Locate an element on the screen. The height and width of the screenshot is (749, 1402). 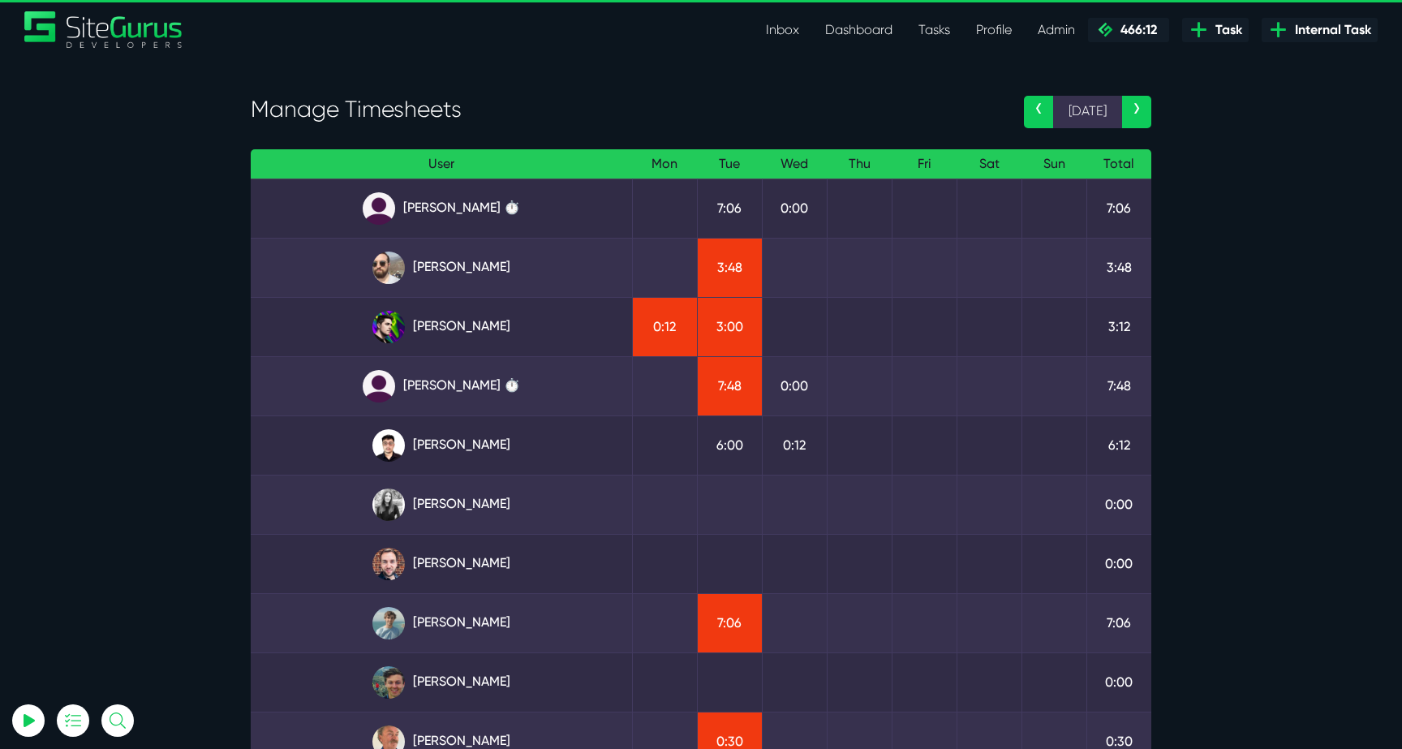
th: Sun is located at coordinates (1054, 164).